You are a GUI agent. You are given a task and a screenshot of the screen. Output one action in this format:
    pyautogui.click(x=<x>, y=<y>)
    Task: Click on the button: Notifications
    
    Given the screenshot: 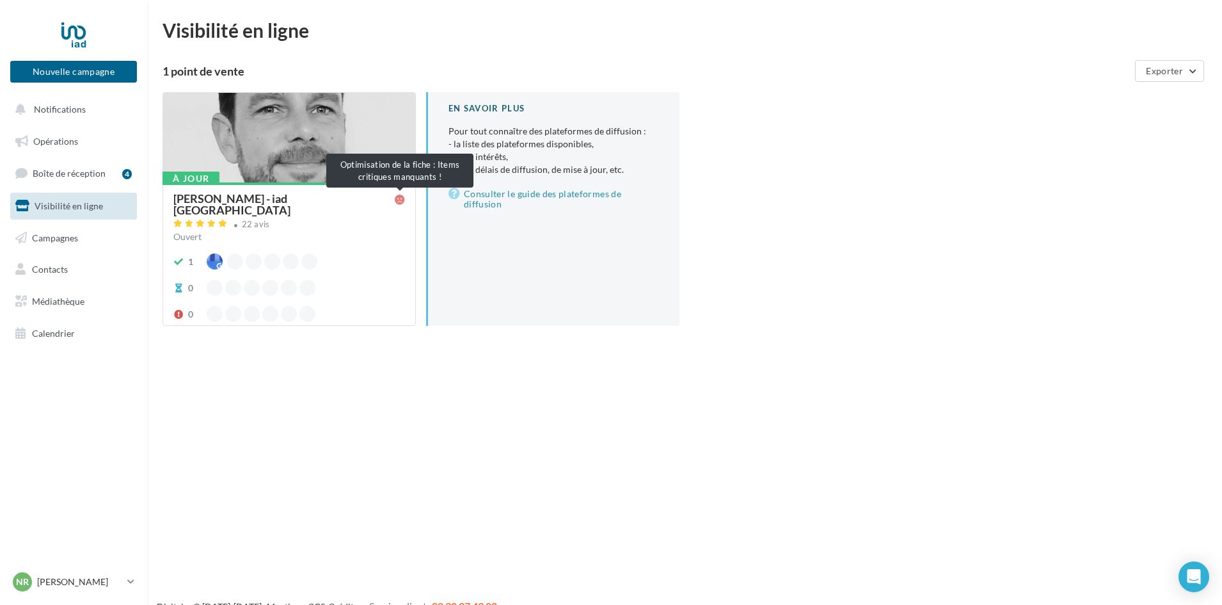 What is the action you would take?
    pyautogui.click(x=71, y=109)
    